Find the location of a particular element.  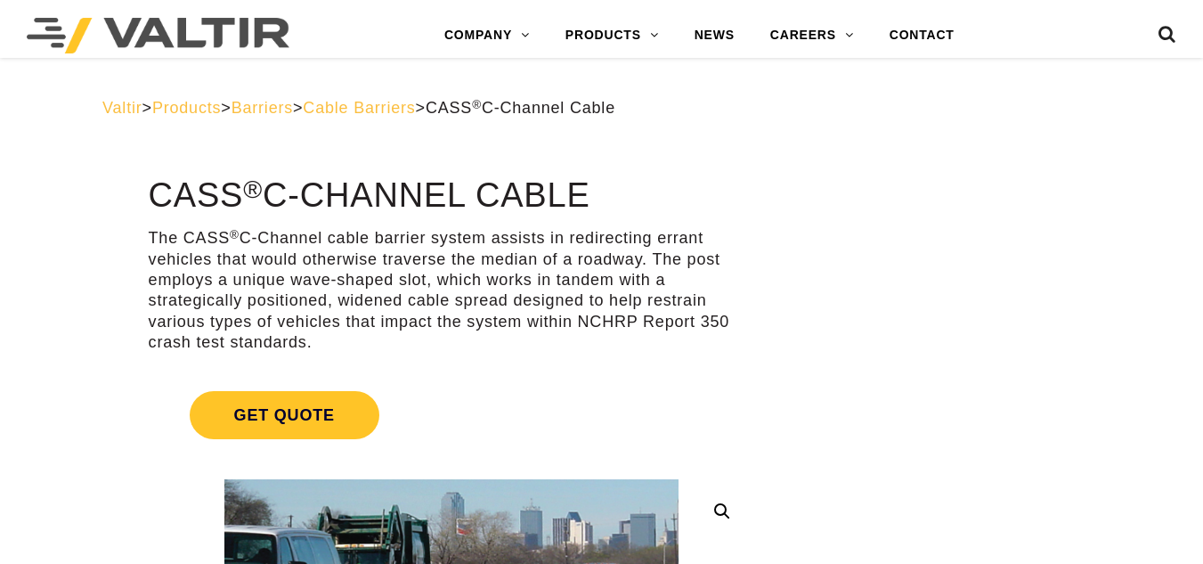

span: Valtir is located at coordinates (122, 108).